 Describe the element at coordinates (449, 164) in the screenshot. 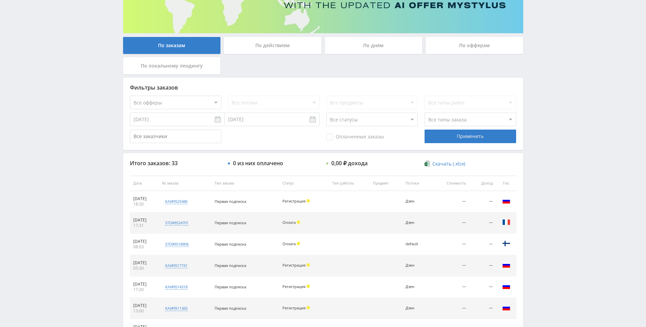

I see `span: Скачать (.xlsx)` at that location.